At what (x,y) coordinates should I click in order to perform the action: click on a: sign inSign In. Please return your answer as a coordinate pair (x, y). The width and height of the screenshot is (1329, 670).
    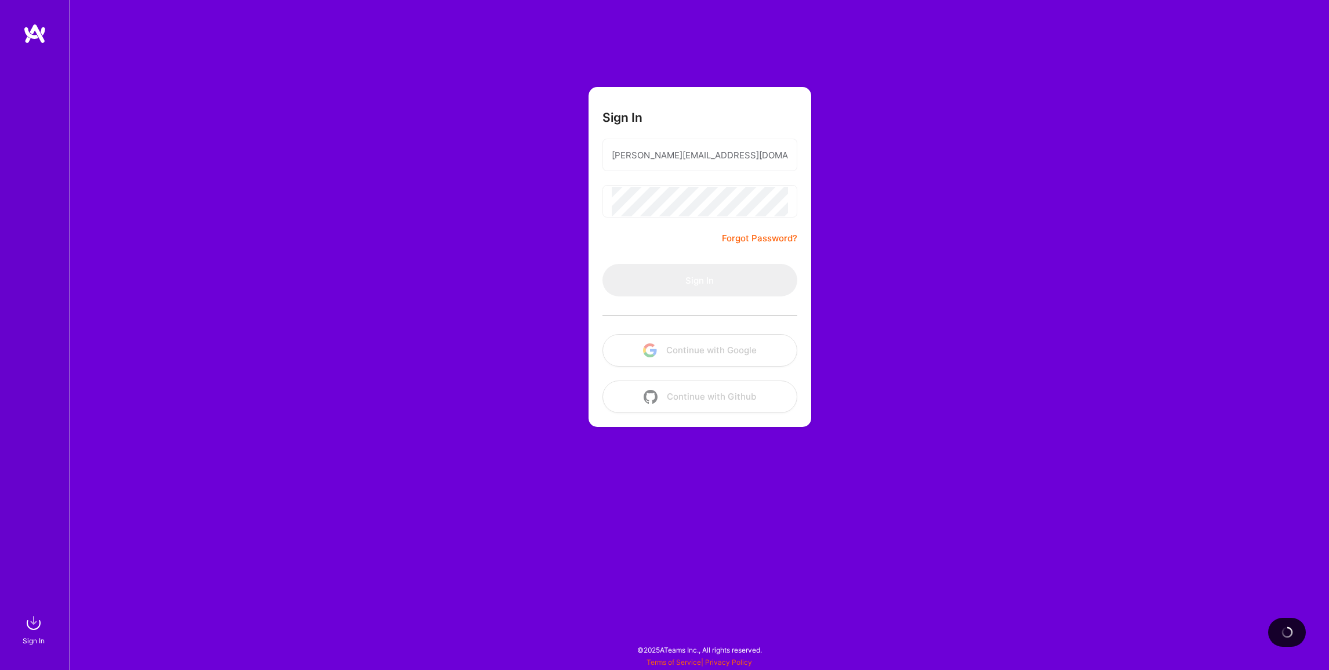
    Looking at the image, I should click on (35, 628).